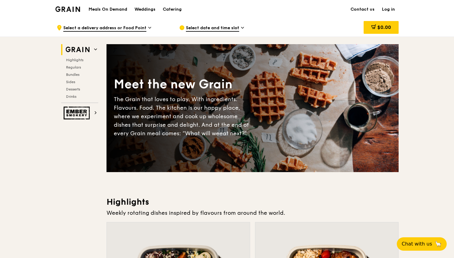 Image resolution: width=454 pixels, height=258 pixels. I want to click on a: Catering, so click(172, 9).